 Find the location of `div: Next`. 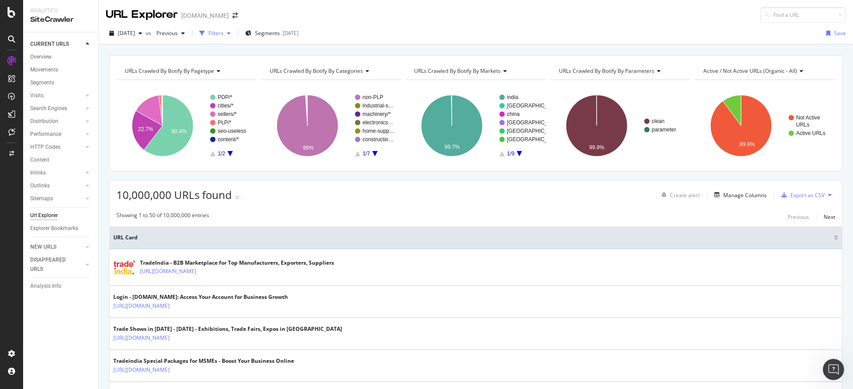

div: Next is located at coordinates (830, 217).